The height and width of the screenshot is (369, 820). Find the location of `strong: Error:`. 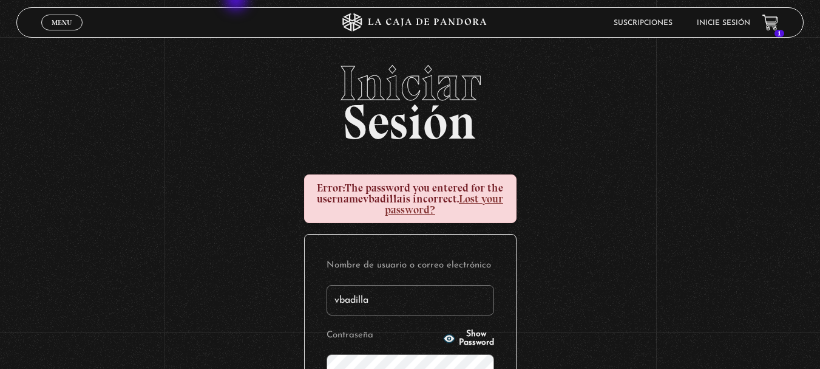

strong: Error: is located at coordinates (331, 188).